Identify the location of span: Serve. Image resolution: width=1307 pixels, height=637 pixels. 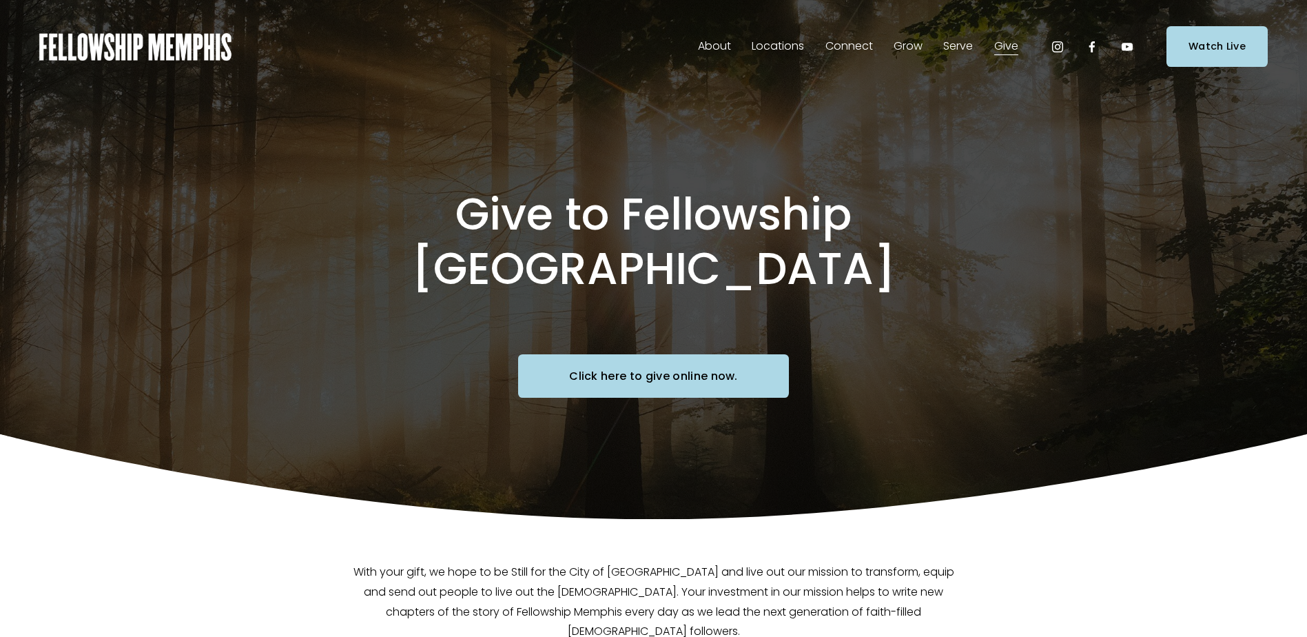
(958, 46).